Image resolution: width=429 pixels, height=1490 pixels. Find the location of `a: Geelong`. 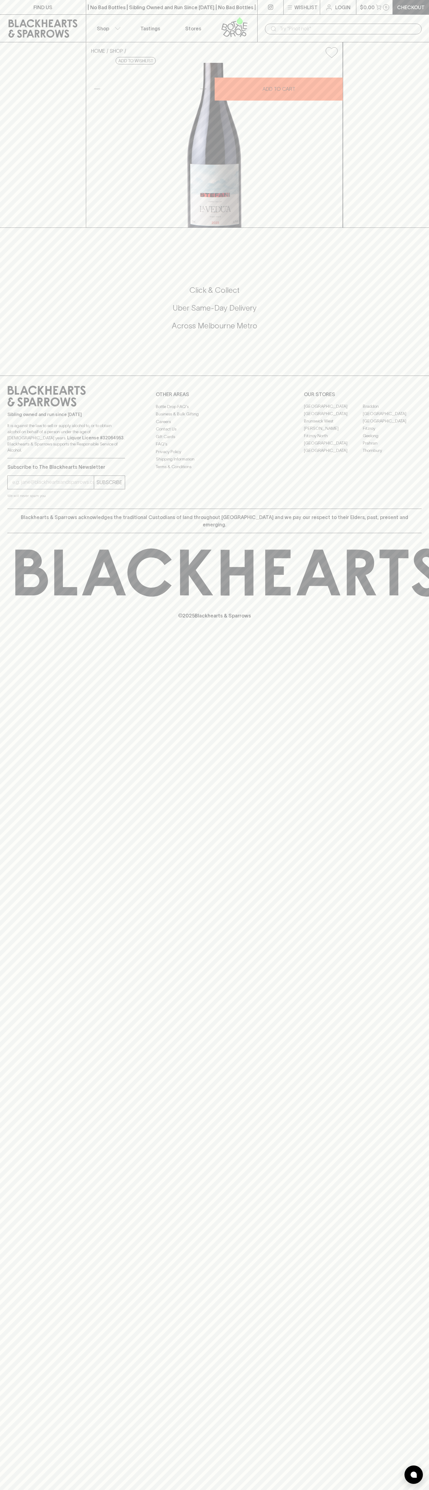

a: Geelong is located at coordinates (392, 436).